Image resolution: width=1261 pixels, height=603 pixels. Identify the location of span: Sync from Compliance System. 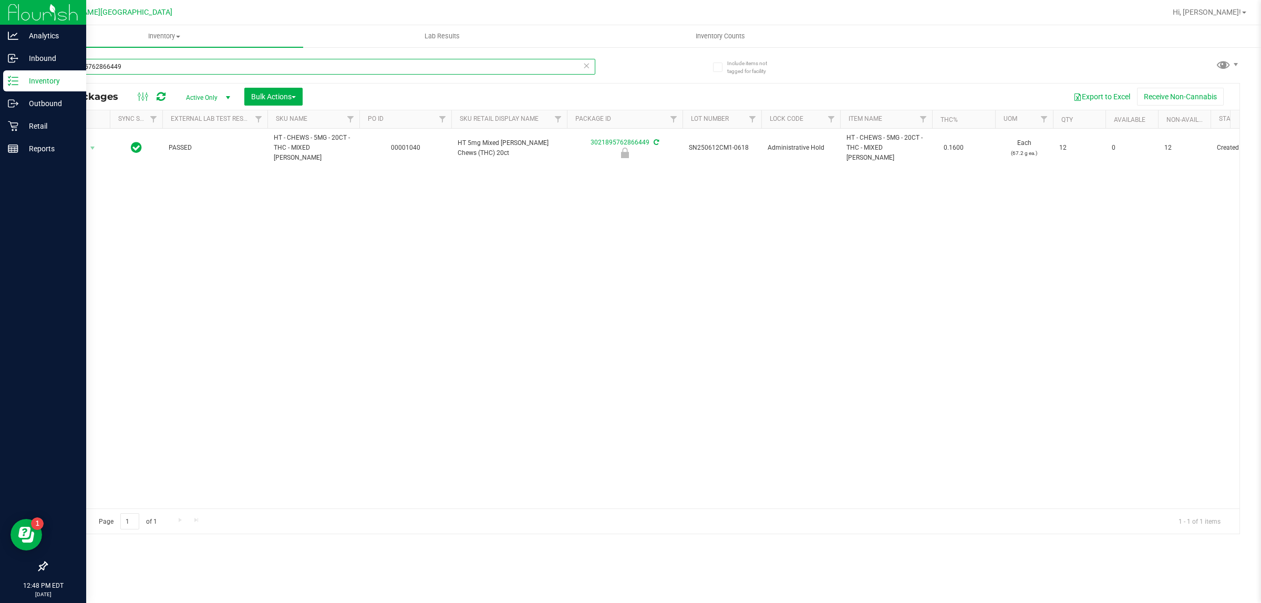
(655, 142).